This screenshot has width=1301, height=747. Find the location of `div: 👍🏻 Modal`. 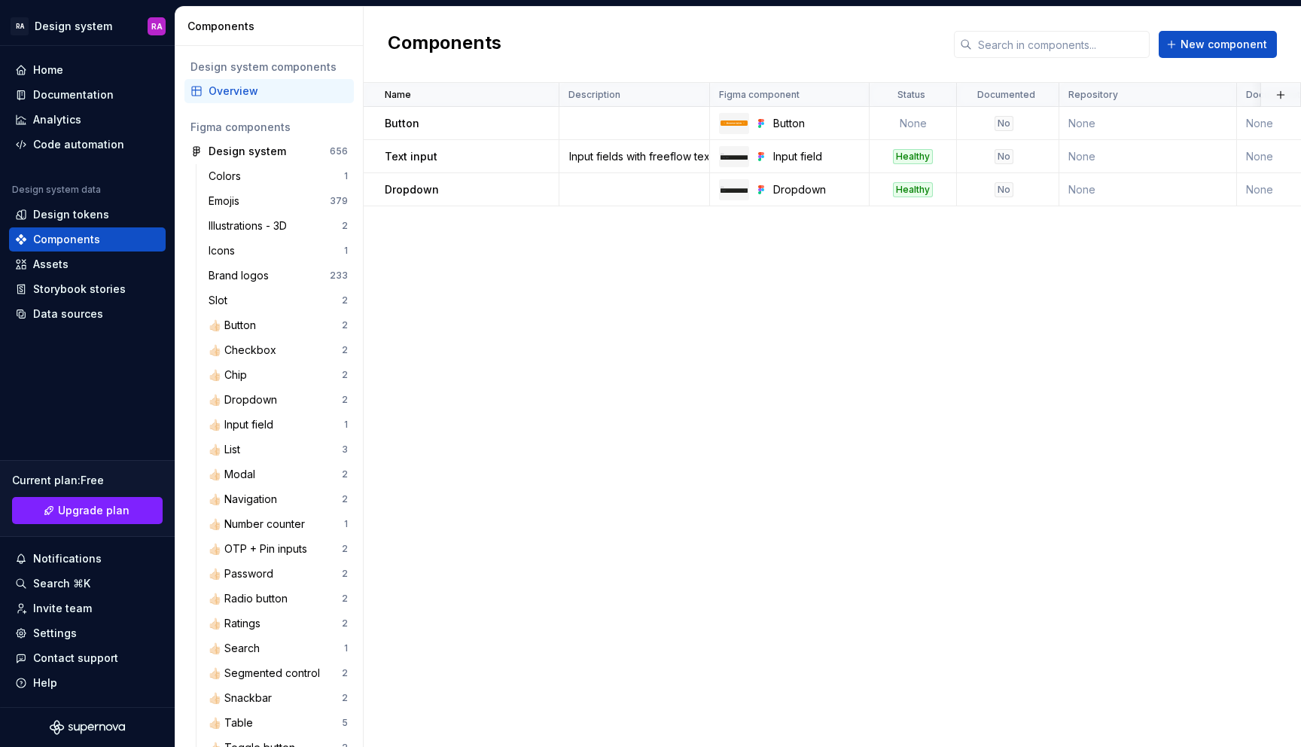

div: 👍🏻 Modal is located at coordinates (235, 474).